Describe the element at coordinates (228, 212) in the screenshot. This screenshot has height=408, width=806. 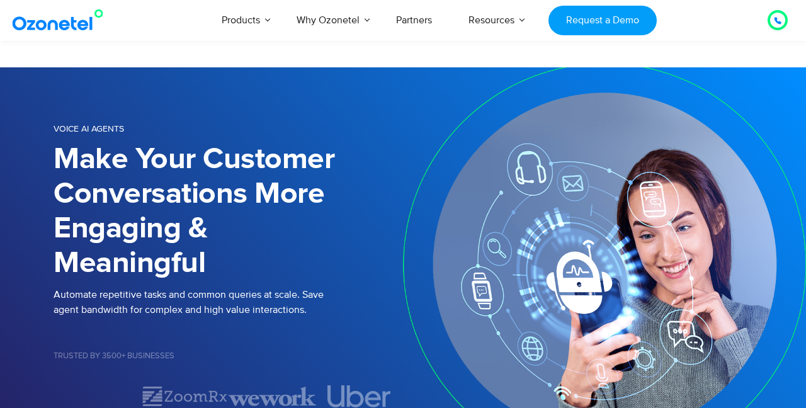
I see `h1: Make Your Customer Conversations More Engaging & Meaningful` at that location.